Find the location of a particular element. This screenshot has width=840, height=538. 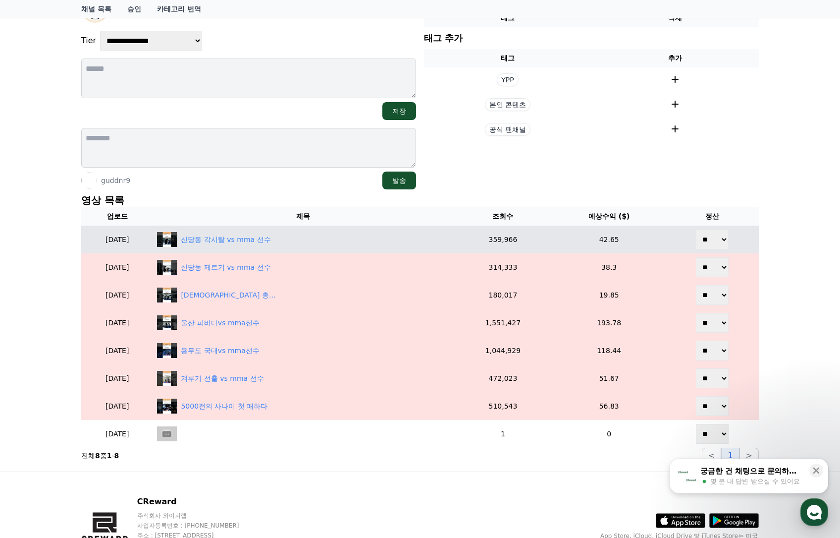

td: 1,551,427 is located at coordinates (503, 323).